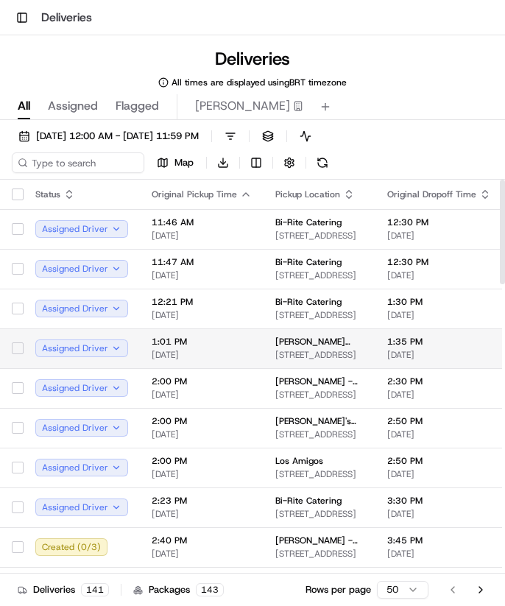  What do you see at coordinates (259, 154) in the screenshot?
I see `button: Start new chat` at bounding box center [259, 154].